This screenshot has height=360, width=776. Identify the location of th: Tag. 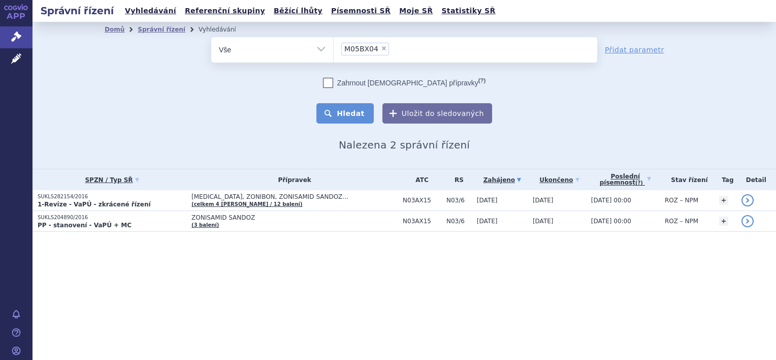
(725, 179).